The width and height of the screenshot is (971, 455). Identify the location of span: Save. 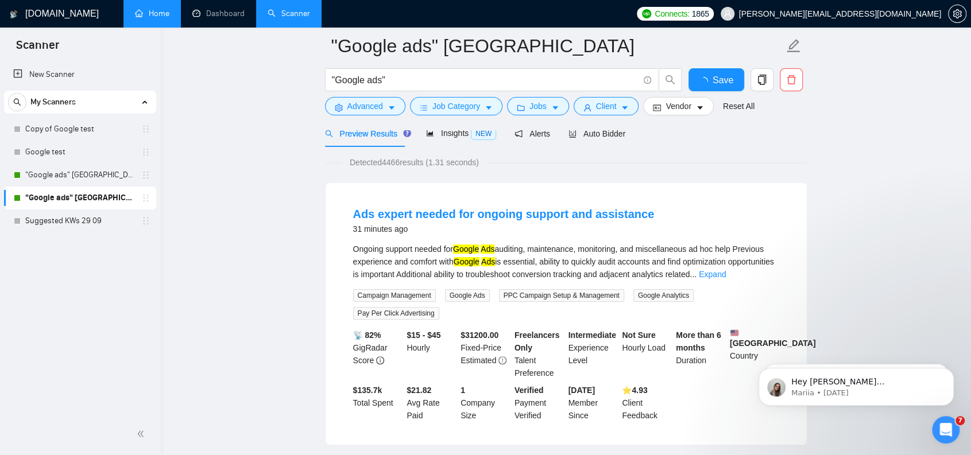
(723, 80).